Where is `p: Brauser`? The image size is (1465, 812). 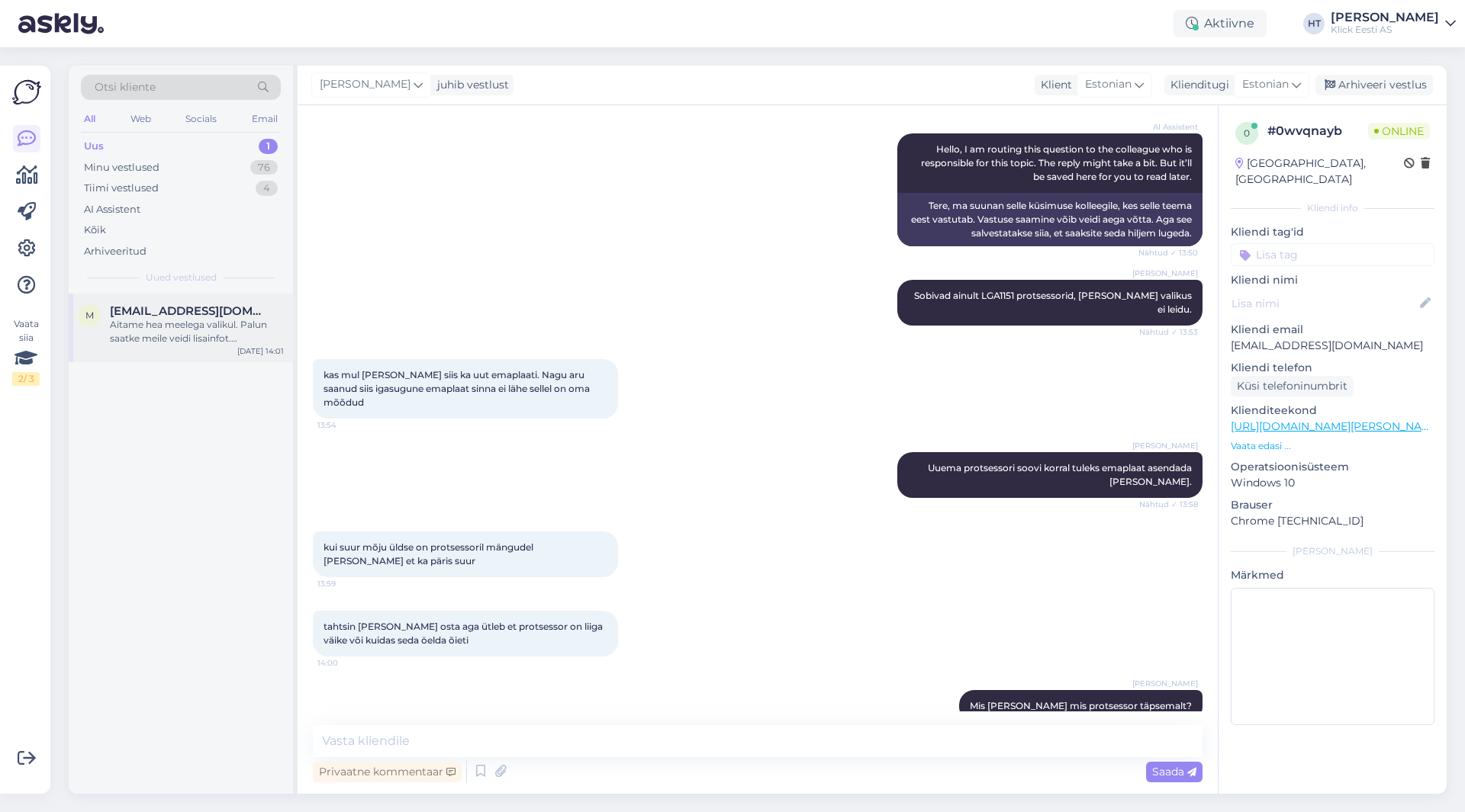 p: Brauser is located at coordinates (1331, 505).